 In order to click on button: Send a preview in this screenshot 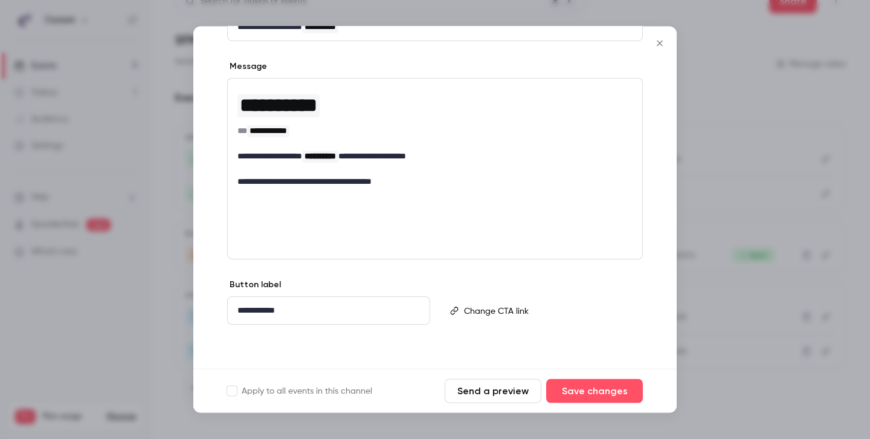, I will do `click(493, 391)`.